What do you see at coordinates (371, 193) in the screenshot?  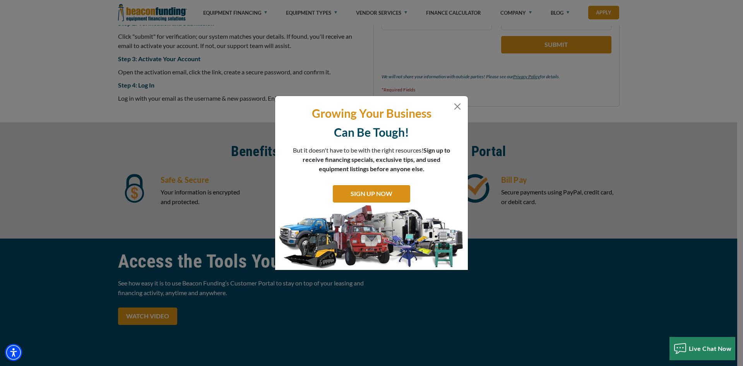 I see `a: SIGN UP NOW` at bounding box center [371, 193].